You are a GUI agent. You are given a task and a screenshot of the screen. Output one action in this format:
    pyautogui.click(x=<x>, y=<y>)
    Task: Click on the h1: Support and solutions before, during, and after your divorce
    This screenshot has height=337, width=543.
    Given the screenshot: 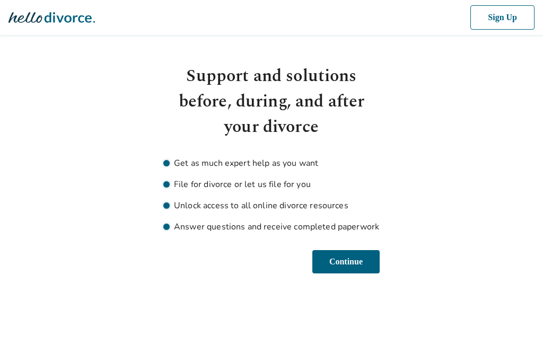 What is the action you would take?
    pyautogui.click(x=272, y=102)
    